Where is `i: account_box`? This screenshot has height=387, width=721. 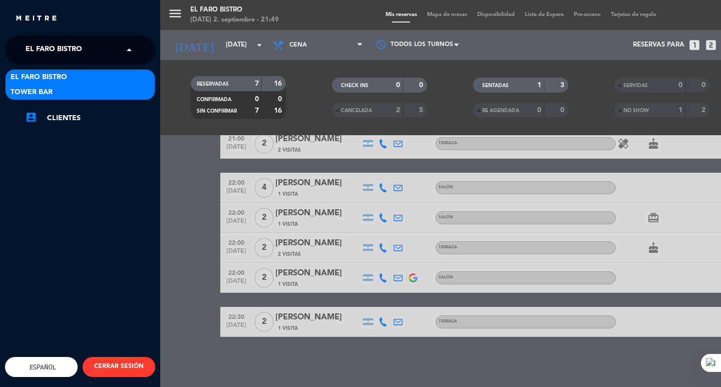 i: account_box is located at coordinates (31, 117).